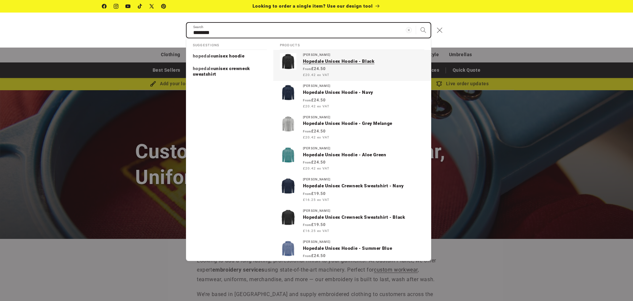 This screenshot has height=301, width=633. What do you see at coordinates (364, 92) in the screenshot?
I see `p: Hopedale Unisex Hoodie - Navy` at bounding box center [364, 92].